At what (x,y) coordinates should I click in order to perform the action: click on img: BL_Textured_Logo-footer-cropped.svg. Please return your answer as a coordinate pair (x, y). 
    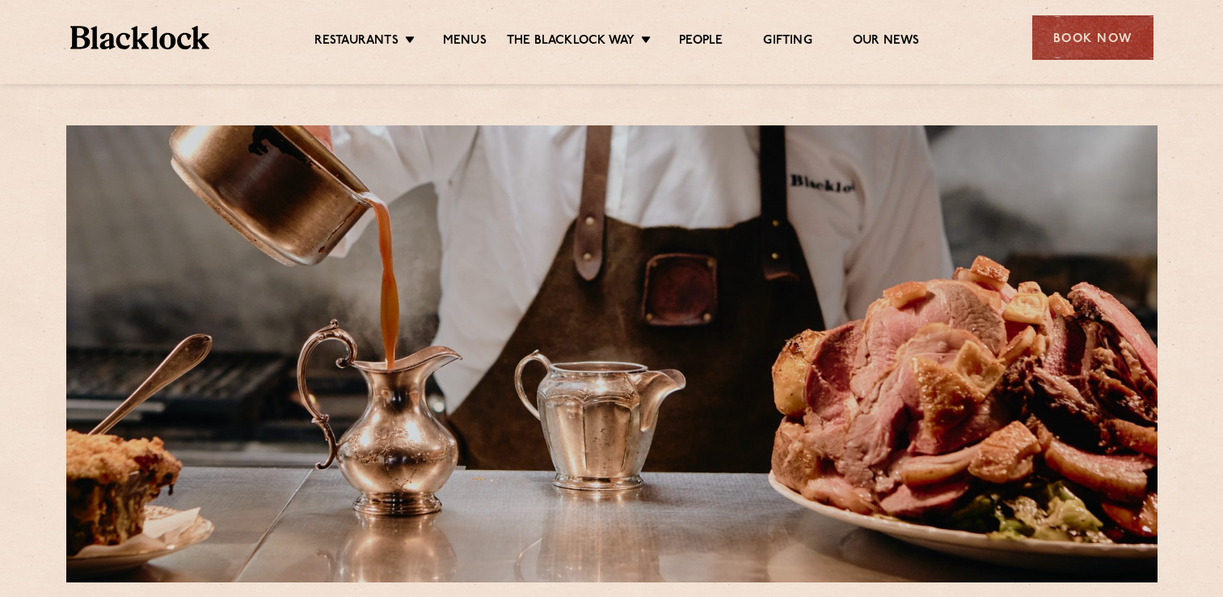
    Looking at the image, I should click on (140, 37).